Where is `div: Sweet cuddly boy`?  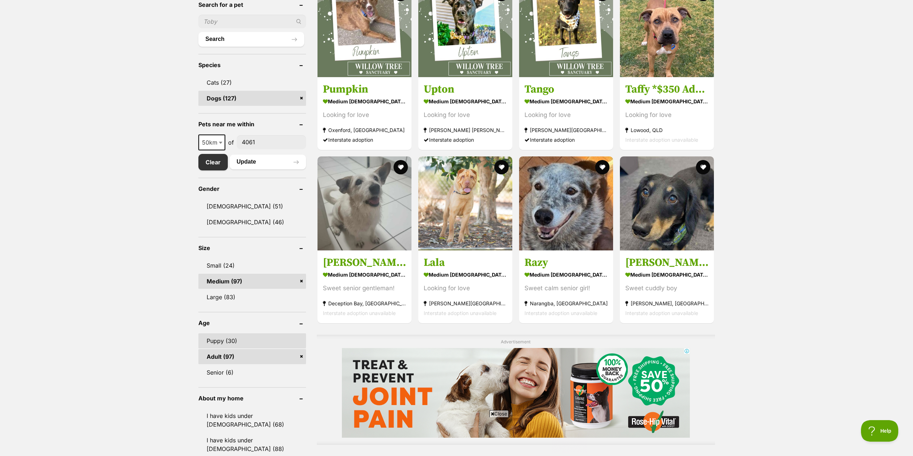 div: Sweet cuddly boy is located at coordinates (667, 288).